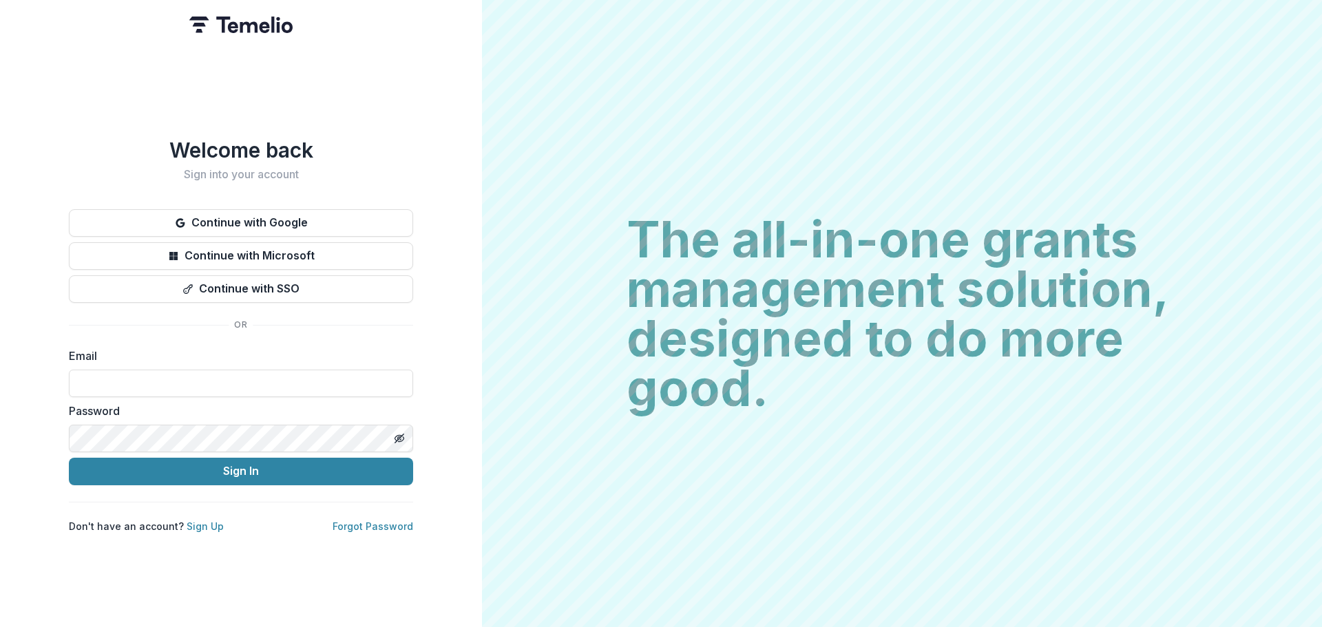 This screenshot has height=627, width=1322. Describe the element at coordinates (205, 526) in the screenshot. I see `a: Sign Up` at that location.